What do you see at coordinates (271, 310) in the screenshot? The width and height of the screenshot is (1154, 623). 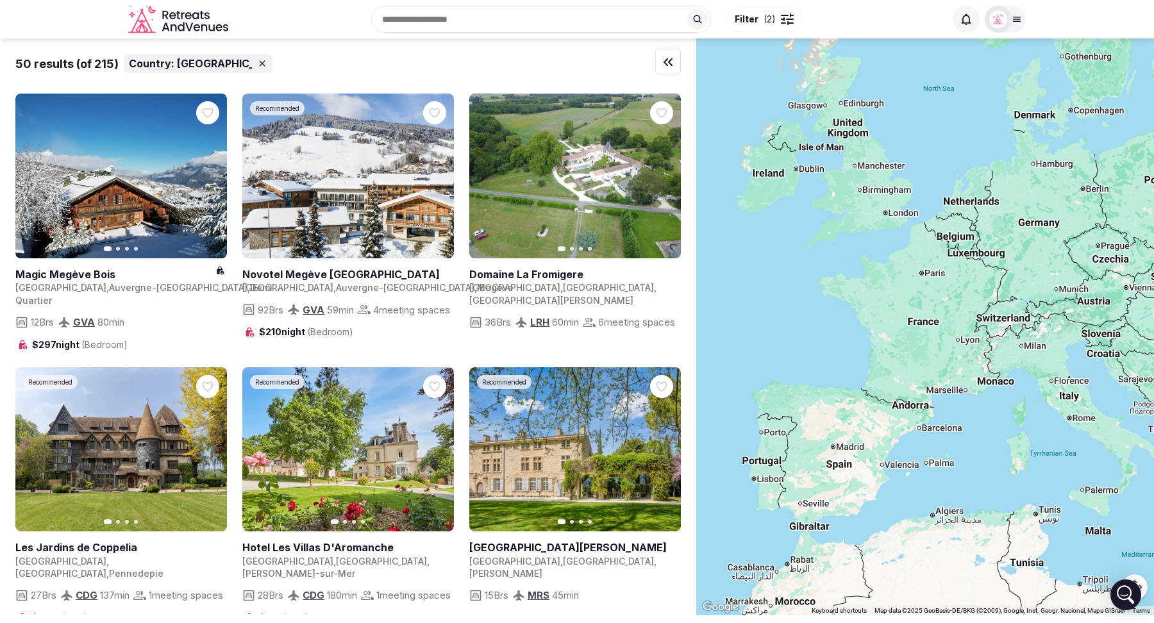 I see `span: 92 Brs` at bounding box center [271, 310].